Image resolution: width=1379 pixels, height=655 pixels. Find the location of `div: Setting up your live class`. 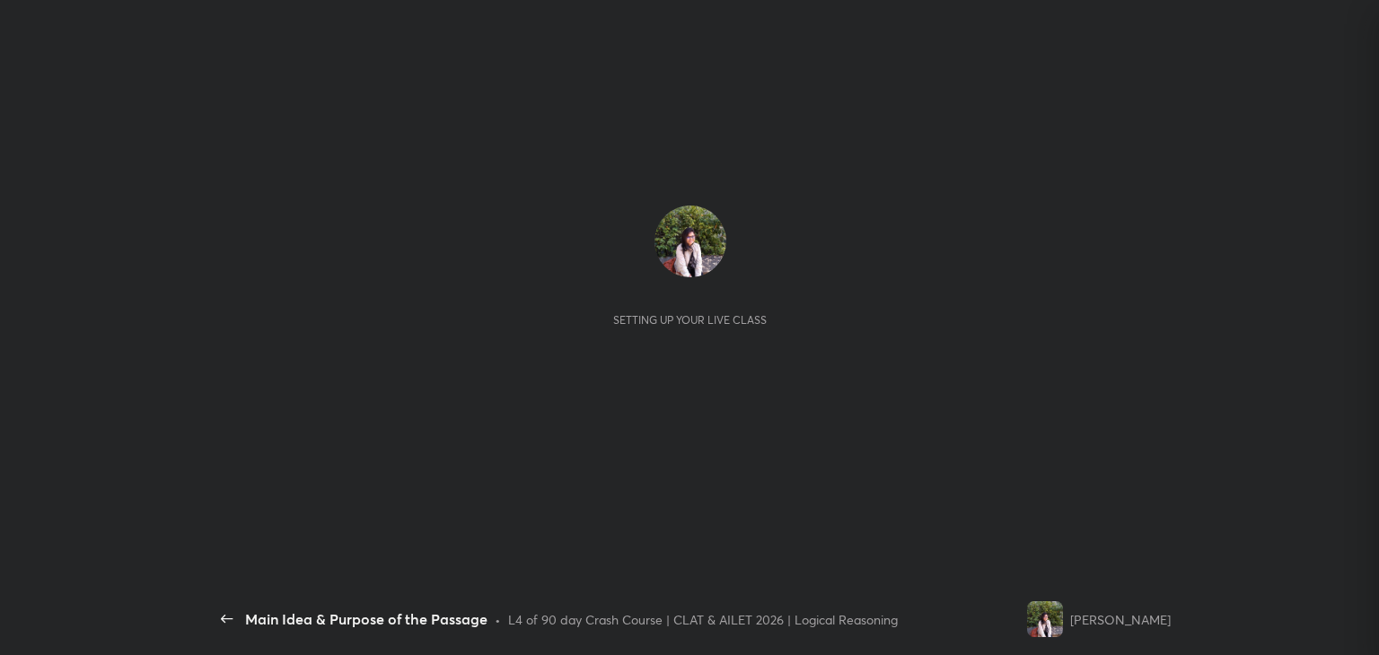

div: Setting up your live class is located at coordinates (690, 320).